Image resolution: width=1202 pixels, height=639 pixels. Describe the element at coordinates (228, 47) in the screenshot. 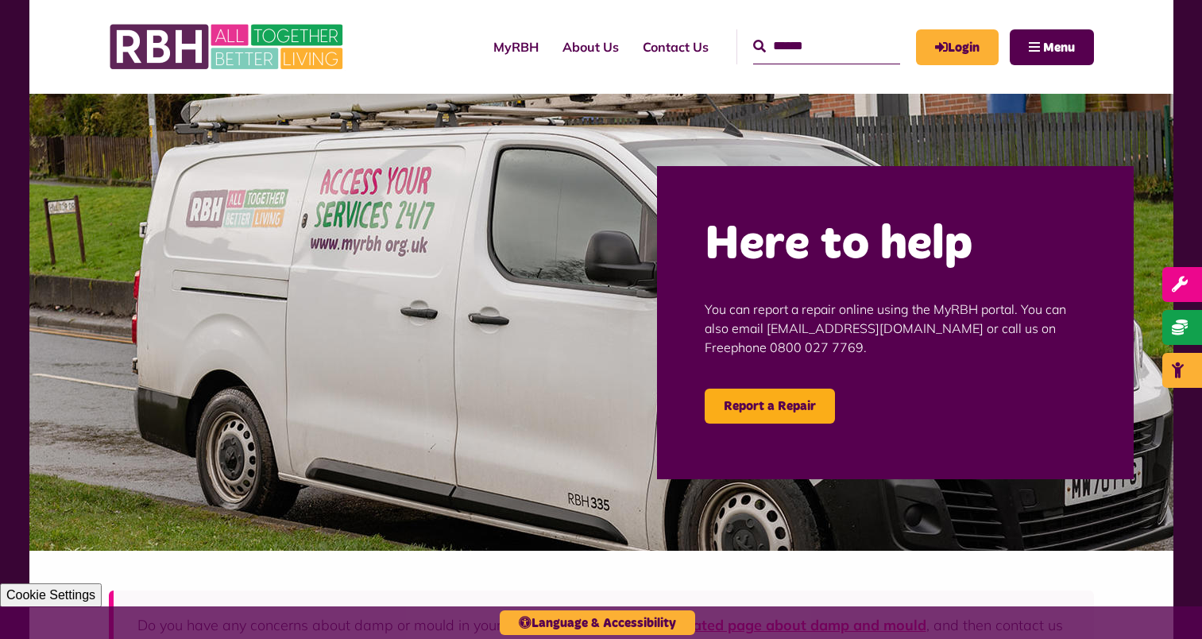

I see `img: RBH` at that location.